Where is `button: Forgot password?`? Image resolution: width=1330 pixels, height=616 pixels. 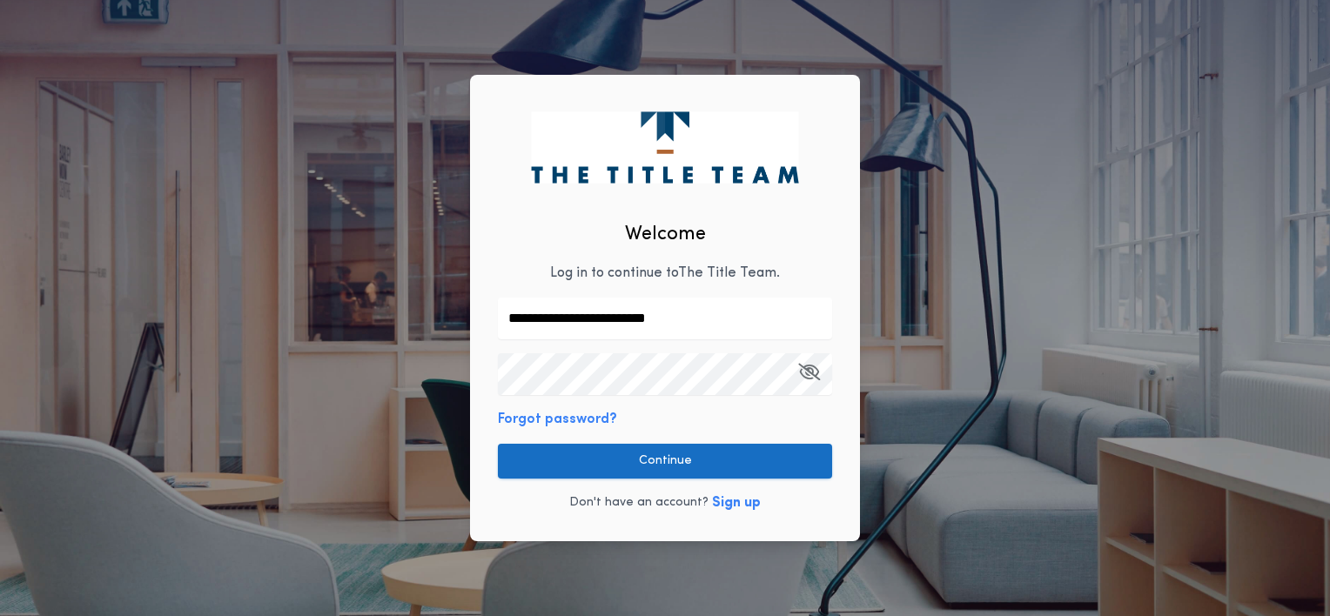
button: Forgot password? is located at coordinates (557, 420).